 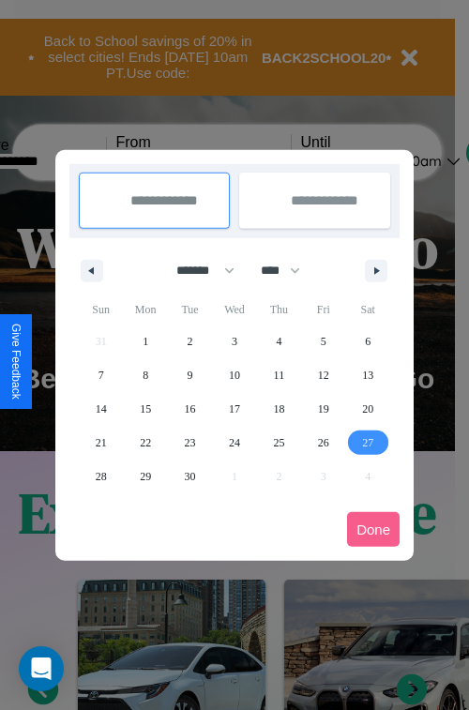 I want to click on span: 8, so click(x=145, y=375).